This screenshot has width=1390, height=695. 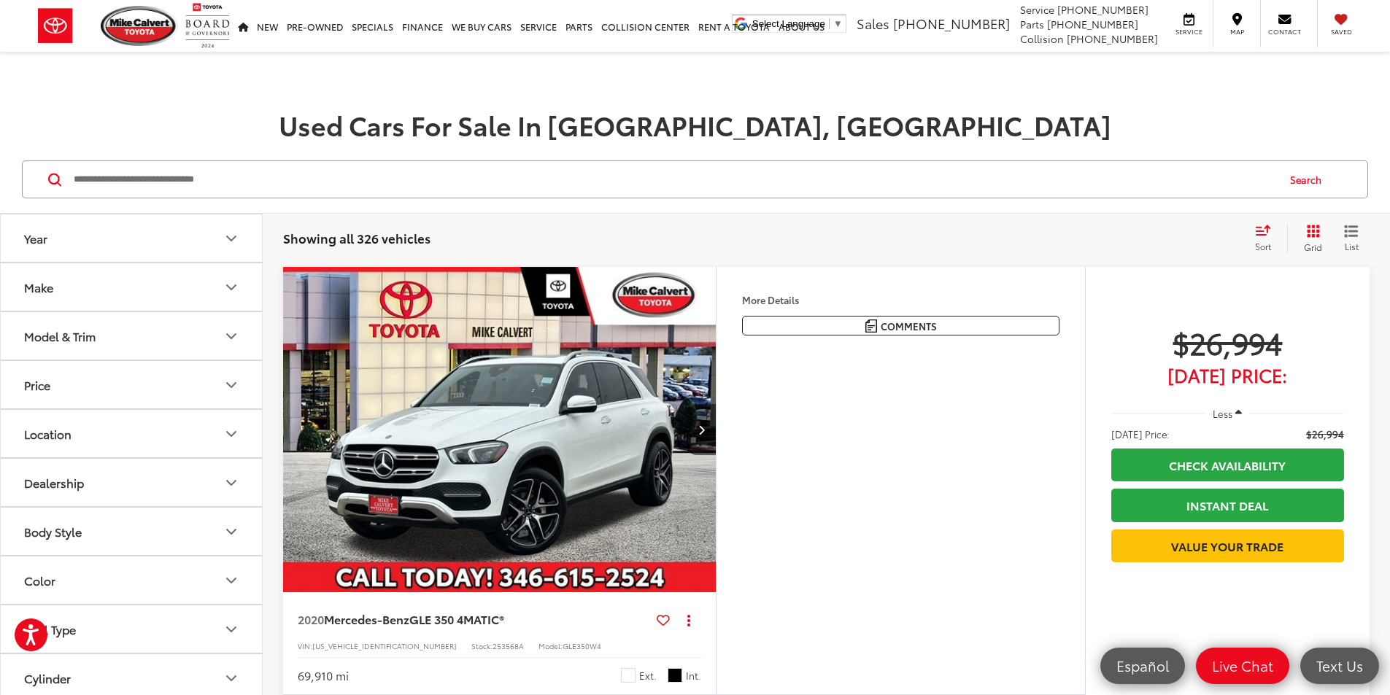 What do you see at coordinates (132, 482) in the screenshot?
I see `button: DealershipDealership` at bounding box center [132, 482].